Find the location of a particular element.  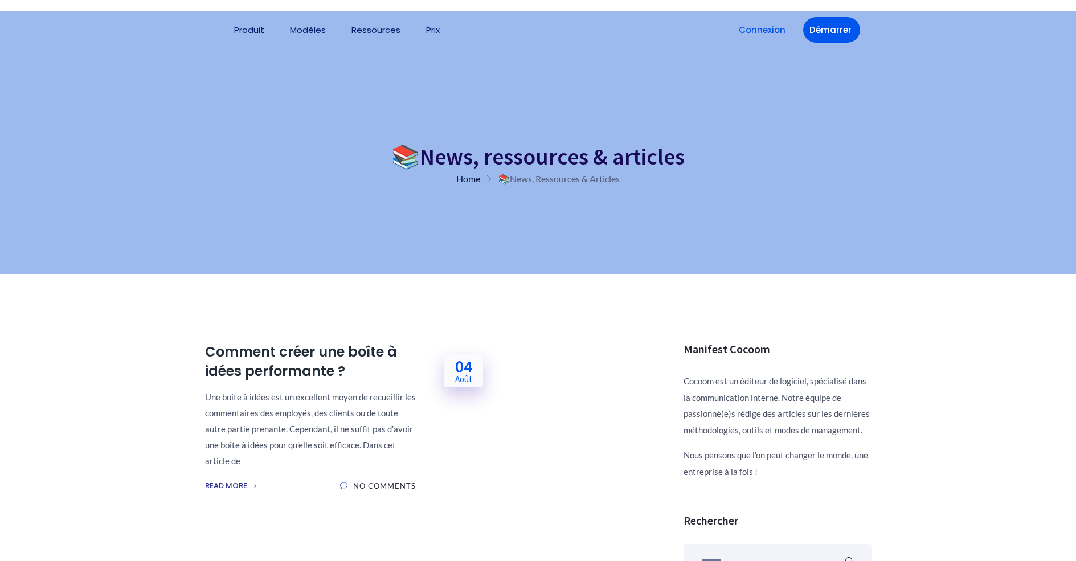

a: Modèles is located at coordinates (308, 30).